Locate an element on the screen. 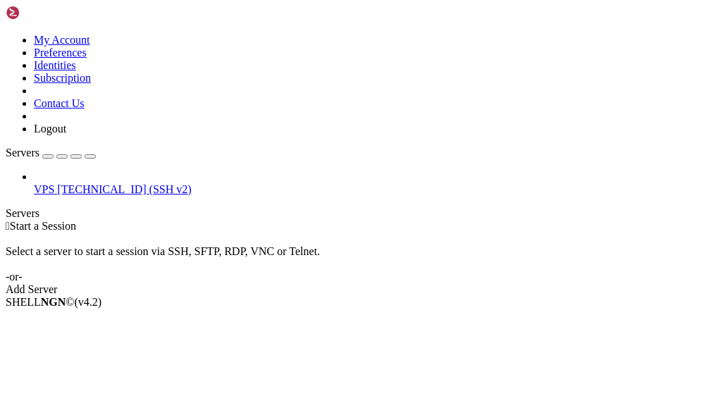 This screenshot has width=717, height=408. img: Shellngn is located at coordinates (46, 13).